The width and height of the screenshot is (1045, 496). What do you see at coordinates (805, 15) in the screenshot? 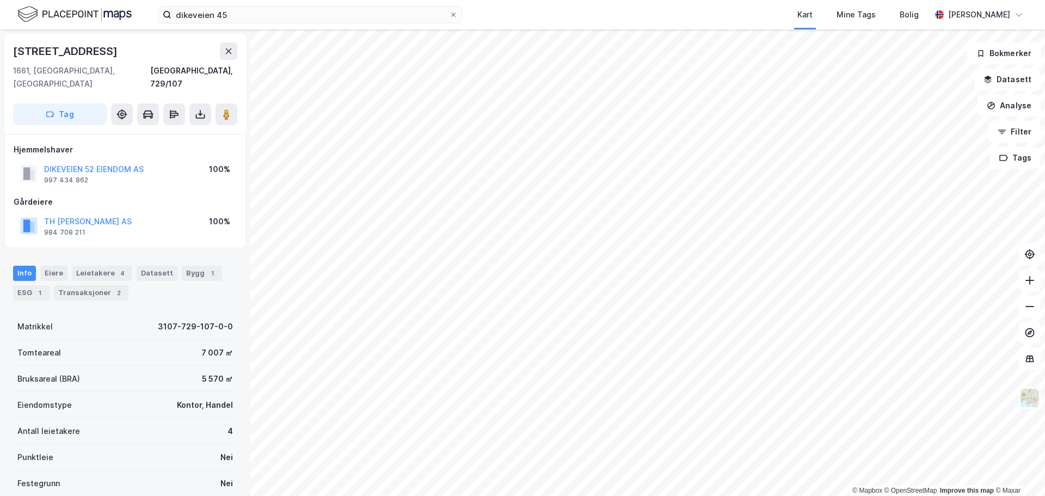
I see `div: Kart` at bounding box center [805, 15].